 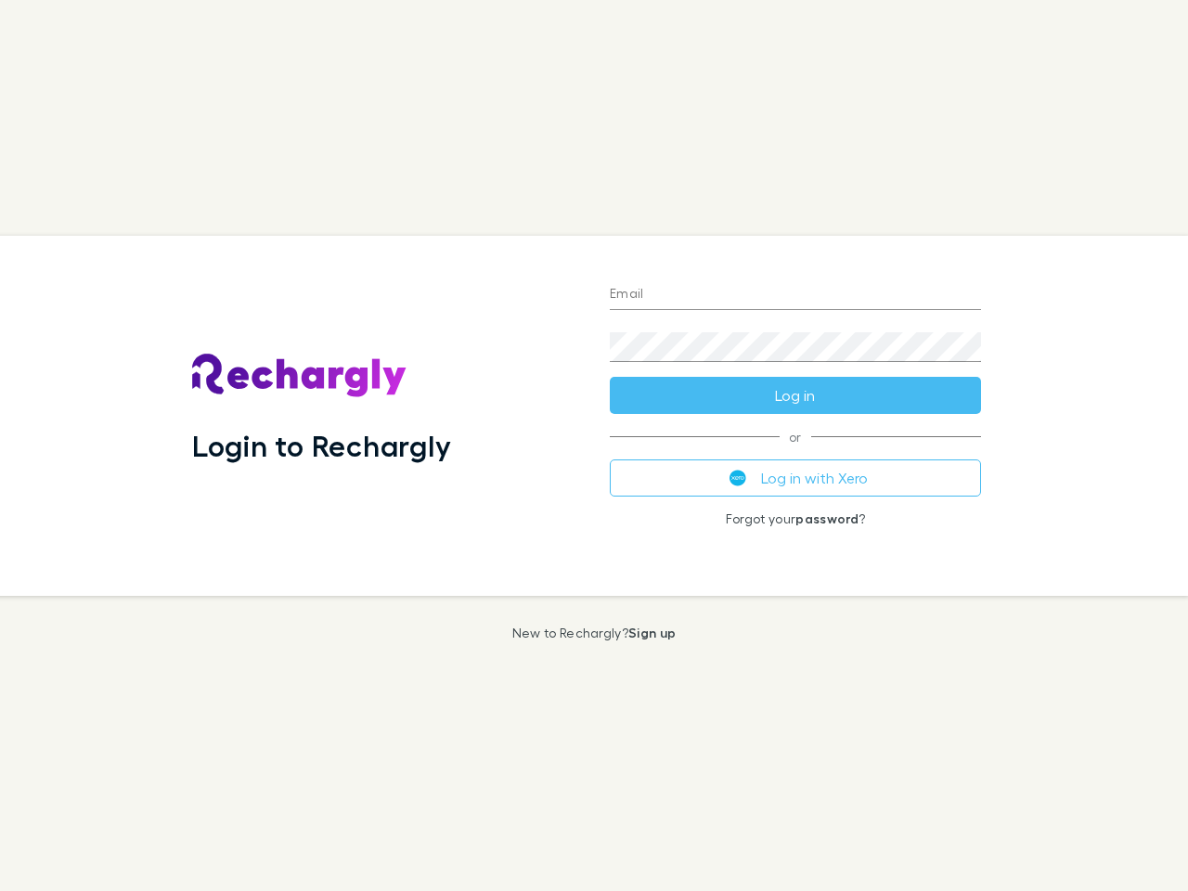 What do you see at coordinates (795, 436) in the screenshot?
I see `span: or` at bounding box center [795, 436].